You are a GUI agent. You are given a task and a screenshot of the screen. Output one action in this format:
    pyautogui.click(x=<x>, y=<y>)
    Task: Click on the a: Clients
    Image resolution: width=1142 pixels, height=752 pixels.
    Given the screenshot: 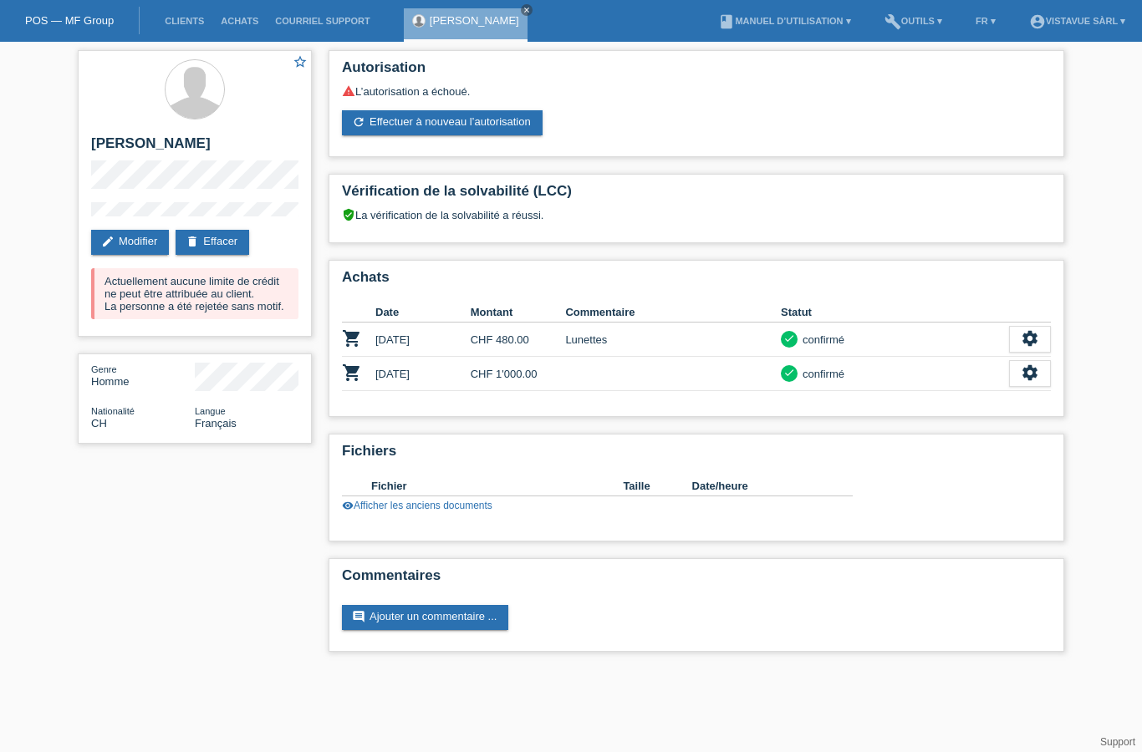 What is the action you would take?
    pyautogui.click(x=184, y=21)
    